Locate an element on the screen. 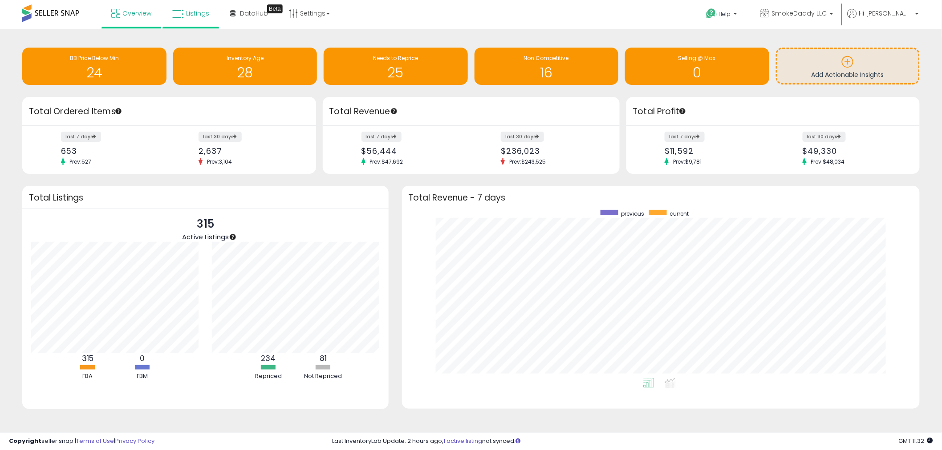  i: Click here to read more about un-synced listings. is located at coordinates (518, 441).